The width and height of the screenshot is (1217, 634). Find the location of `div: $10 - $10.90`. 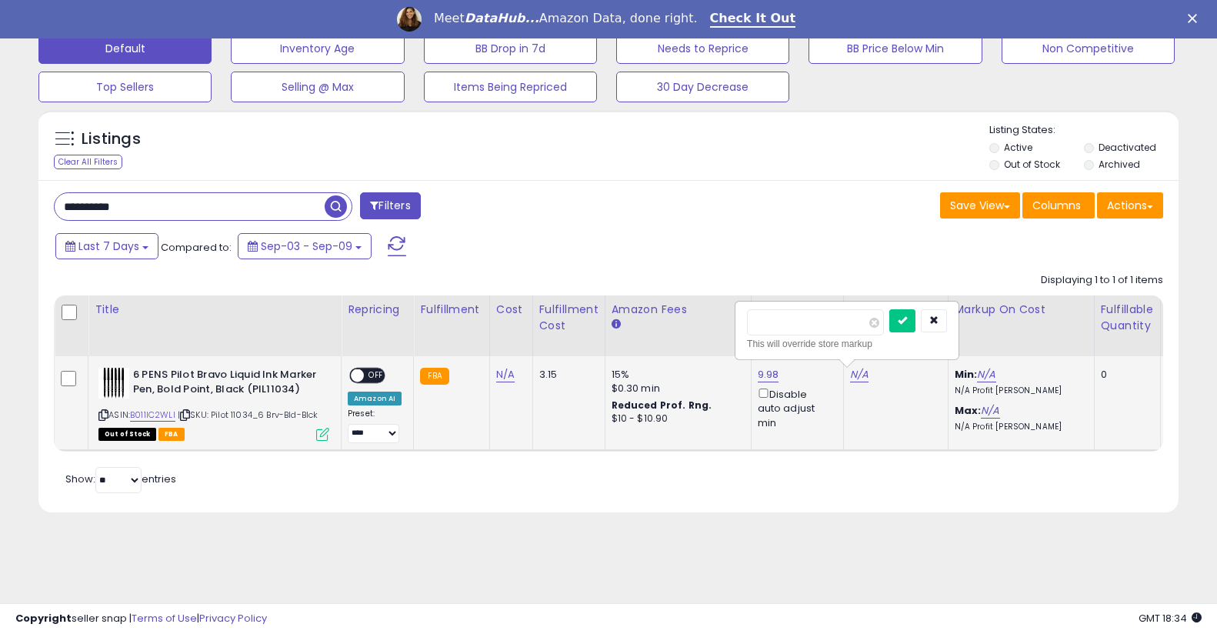

div: $10 - $10.90 is located at coordinates (675, 418).